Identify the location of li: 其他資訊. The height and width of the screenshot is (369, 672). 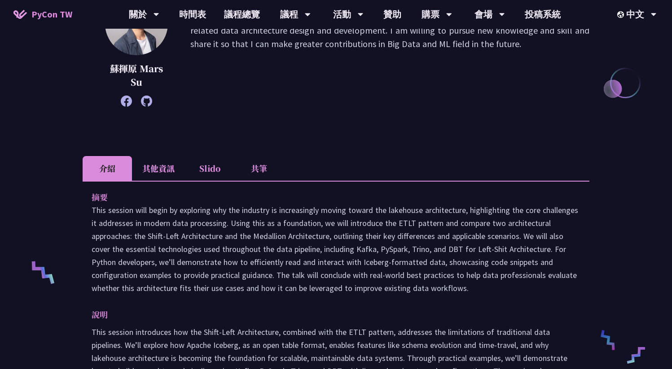
(158, 168).